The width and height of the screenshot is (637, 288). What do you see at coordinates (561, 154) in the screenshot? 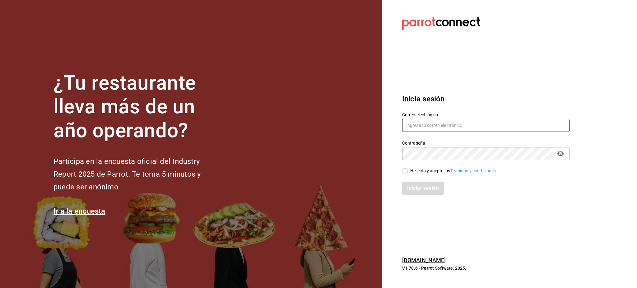
I see `button: passwordField` at bounding box center [561, 154].